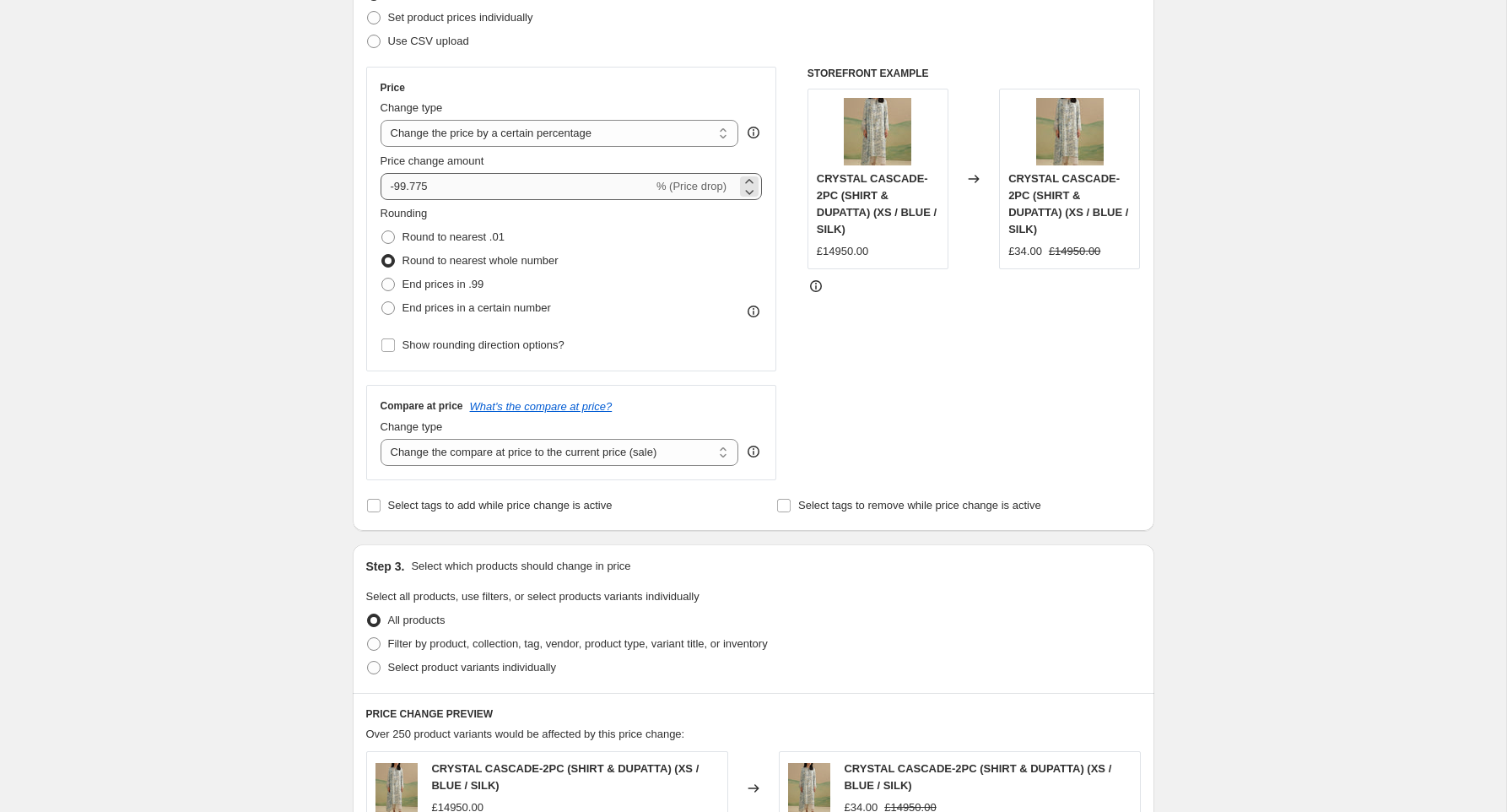 The width and height of the screenshot is (1507, 812). What do you see at coordinates (483, 344) in the screenshot?
I see `span: Show rounding direction options?` at bounding box center [483, 344].